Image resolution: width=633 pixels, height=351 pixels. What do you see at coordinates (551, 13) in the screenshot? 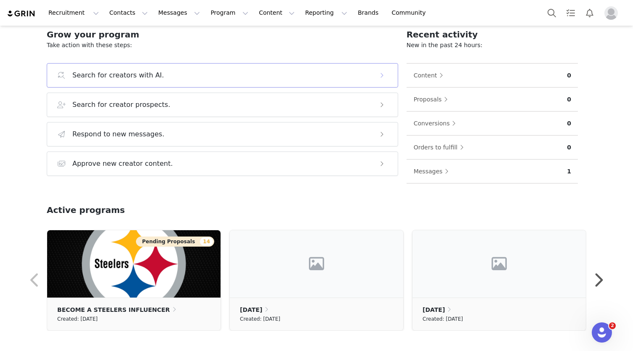
I see `button: Search` at bounding box center [551, 13].